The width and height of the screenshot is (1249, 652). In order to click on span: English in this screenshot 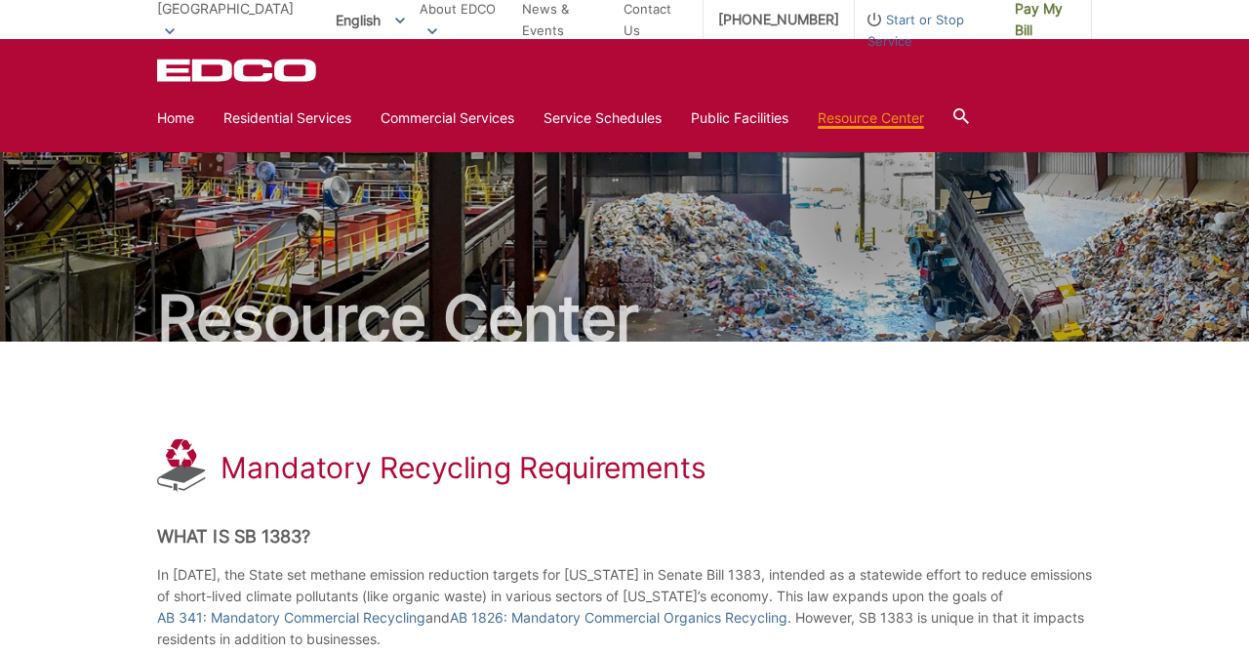, I will do `click(370, 20)`.